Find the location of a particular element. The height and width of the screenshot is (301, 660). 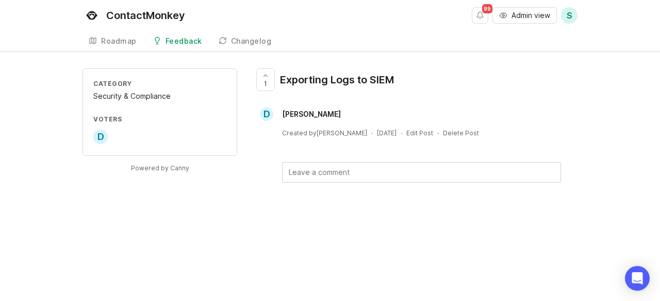

button: 1 is located at coordinates (265, 80).